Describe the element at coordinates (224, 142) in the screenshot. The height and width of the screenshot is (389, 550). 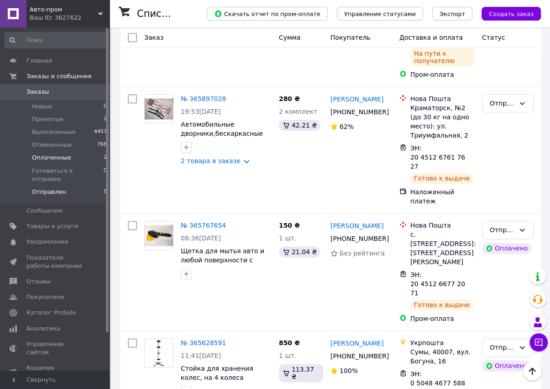
I see `a: Автомобильные дворники,бескаркасные ALL SEASONS, ВАЗ 2106 щётки стеклоочистителя на лобовое стекл...` at that location.